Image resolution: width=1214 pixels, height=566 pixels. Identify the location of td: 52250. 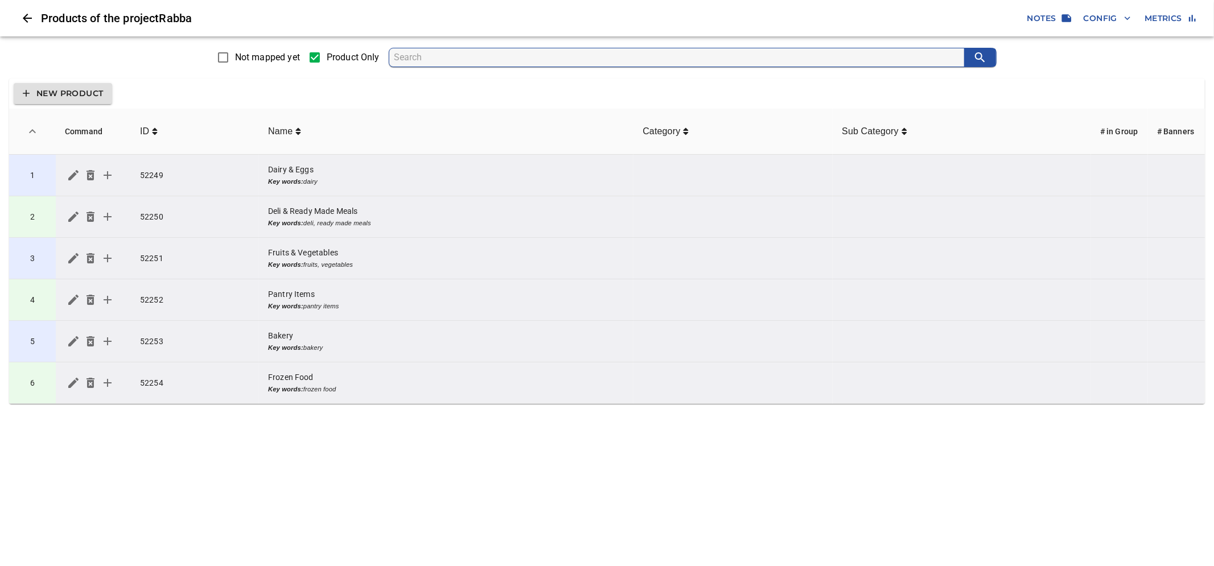
(195, 217).